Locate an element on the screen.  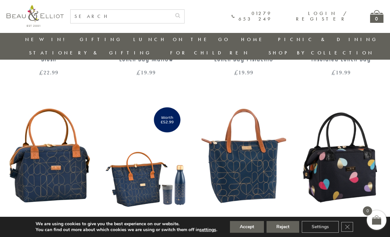
a: Lunch On The Go is located at coordinates (182, 39).